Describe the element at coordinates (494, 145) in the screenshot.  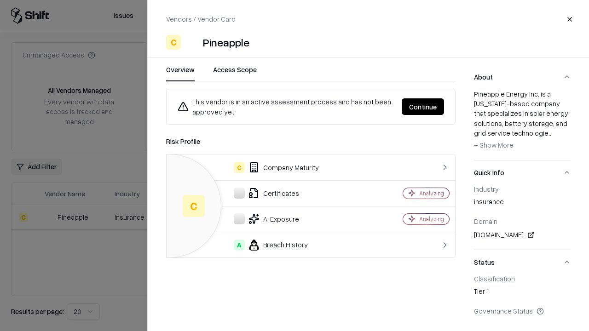
I see `button: + Show More` at that location.